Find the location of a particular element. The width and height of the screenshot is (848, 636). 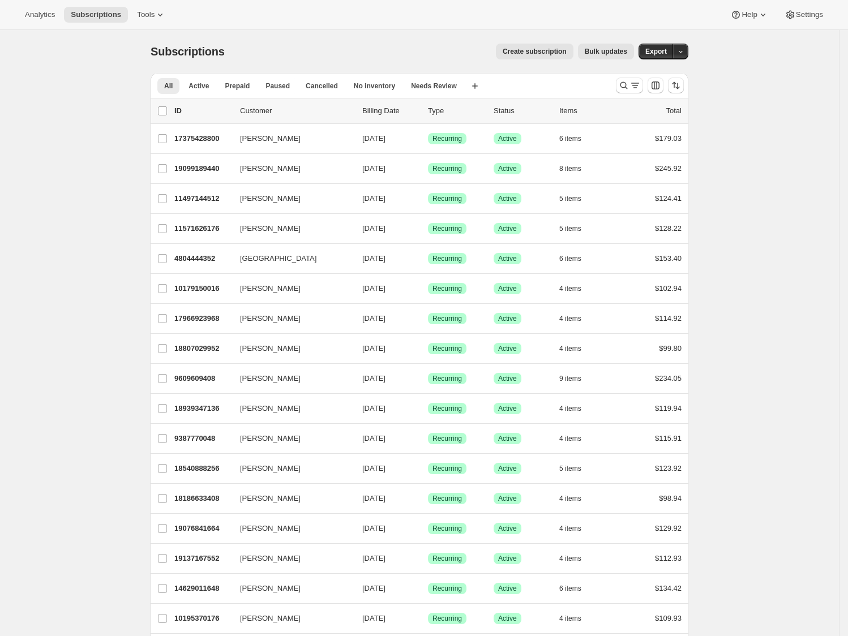

span: $129.92 is located at coordinates (668, 528).